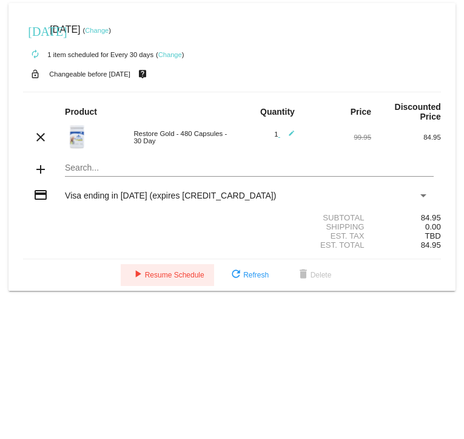  I want to click on small: 1 item scheduled for Every 30 days, so click(88, 55).